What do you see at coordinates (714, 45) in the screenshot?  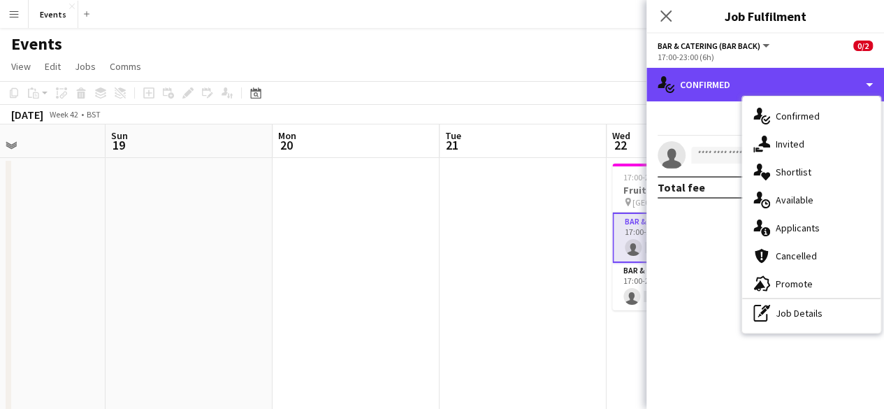 I see `button: Bar & Catering (Bar Back)` at bounding box center [714, 45].